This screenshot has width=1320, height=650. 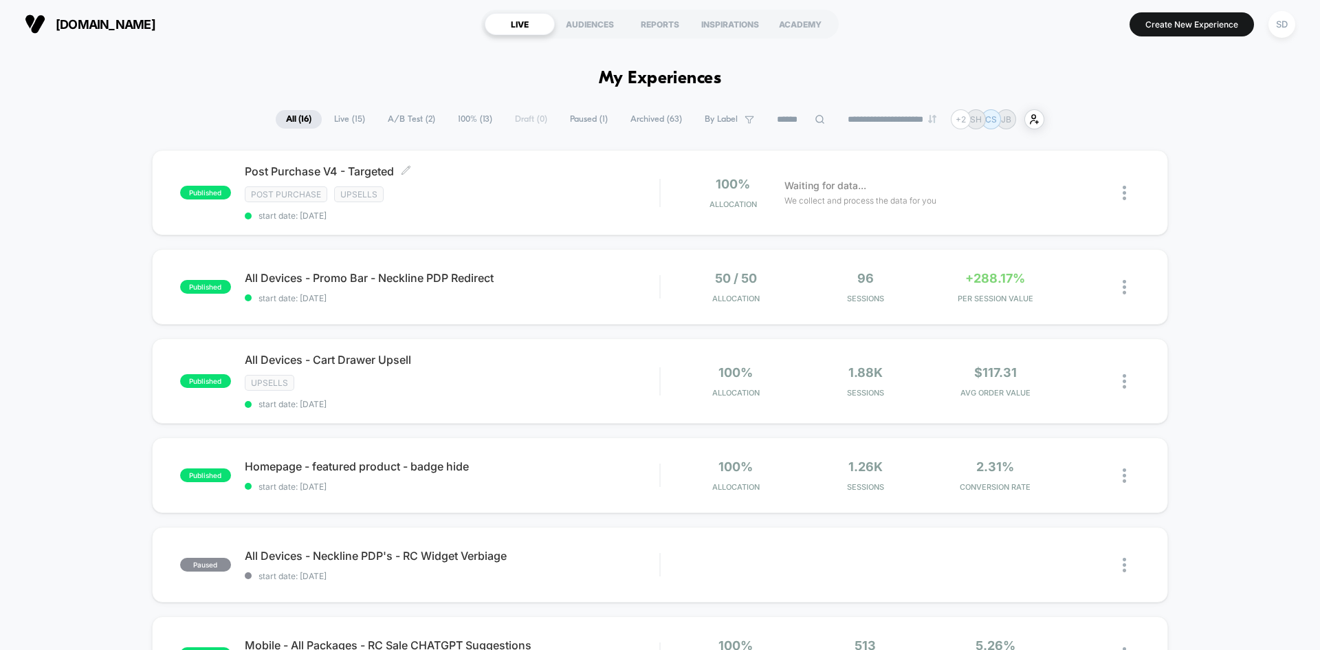 What do you see at coordinates (721, 119) in the screenshot?
I see `span: By Label` at bounding box center [721, 119].